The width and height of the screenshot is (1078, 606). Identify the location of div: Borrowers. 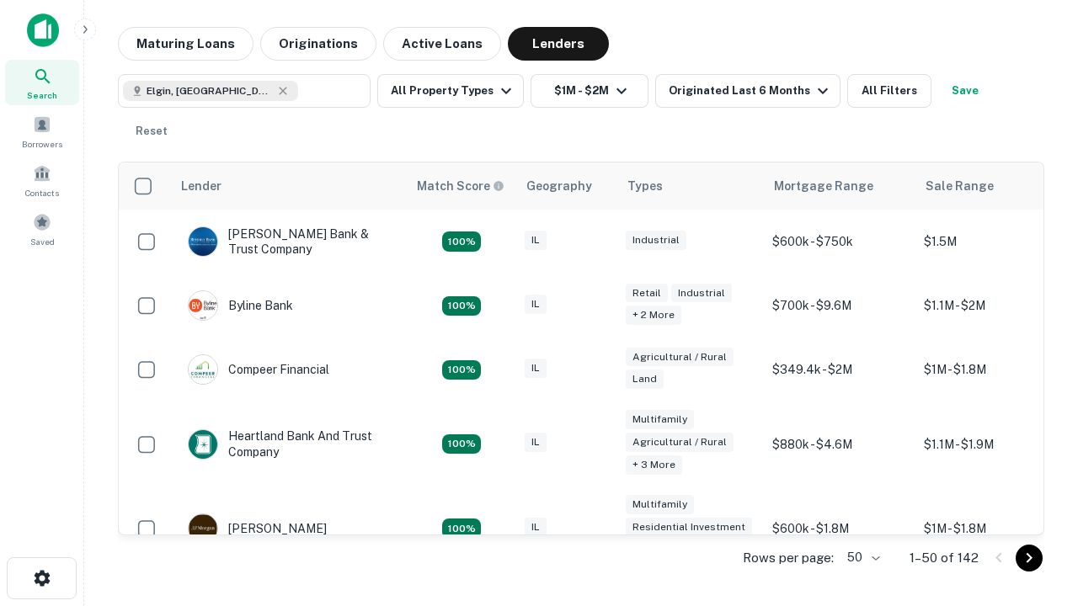
(42, 131).